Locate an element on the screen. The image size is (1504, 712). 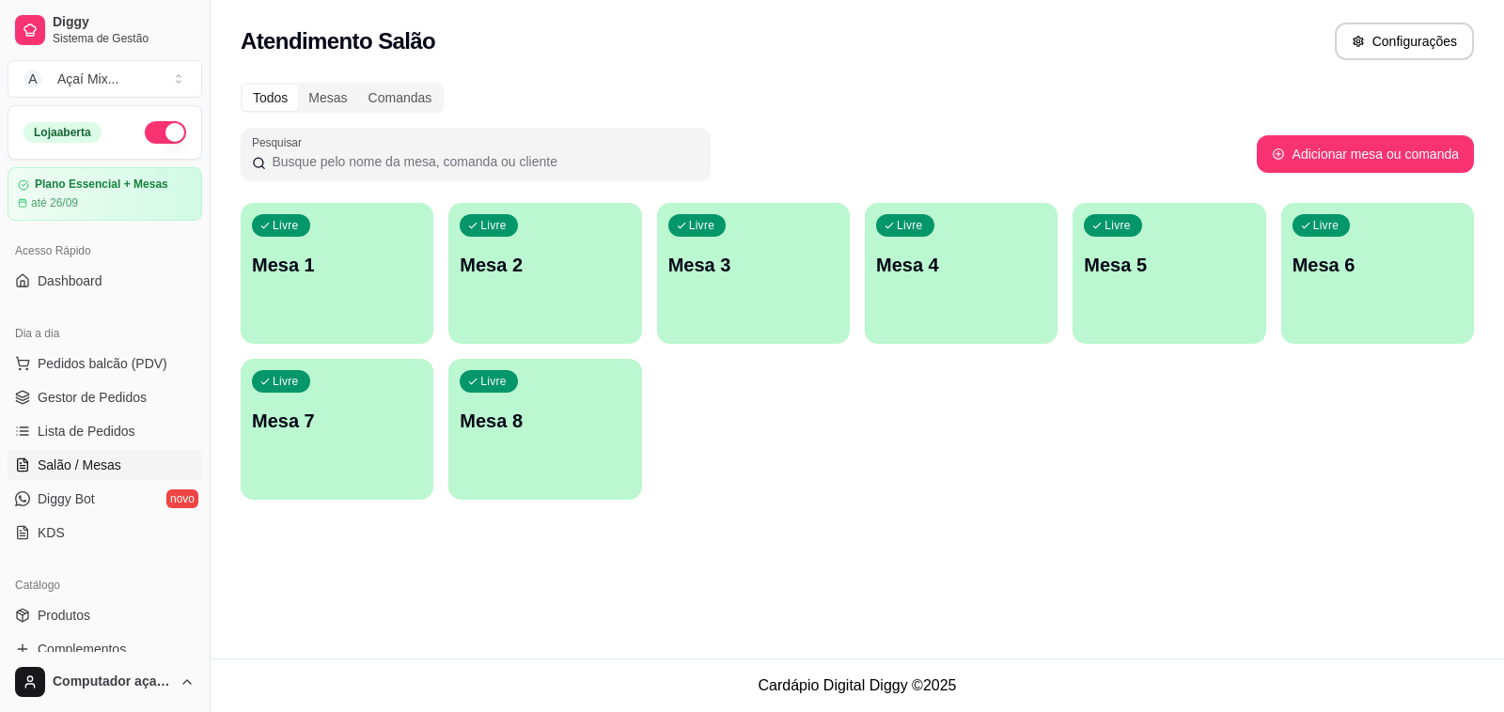
button: Adicionar mesa ou comanda is located at coordinates (1365, 154).